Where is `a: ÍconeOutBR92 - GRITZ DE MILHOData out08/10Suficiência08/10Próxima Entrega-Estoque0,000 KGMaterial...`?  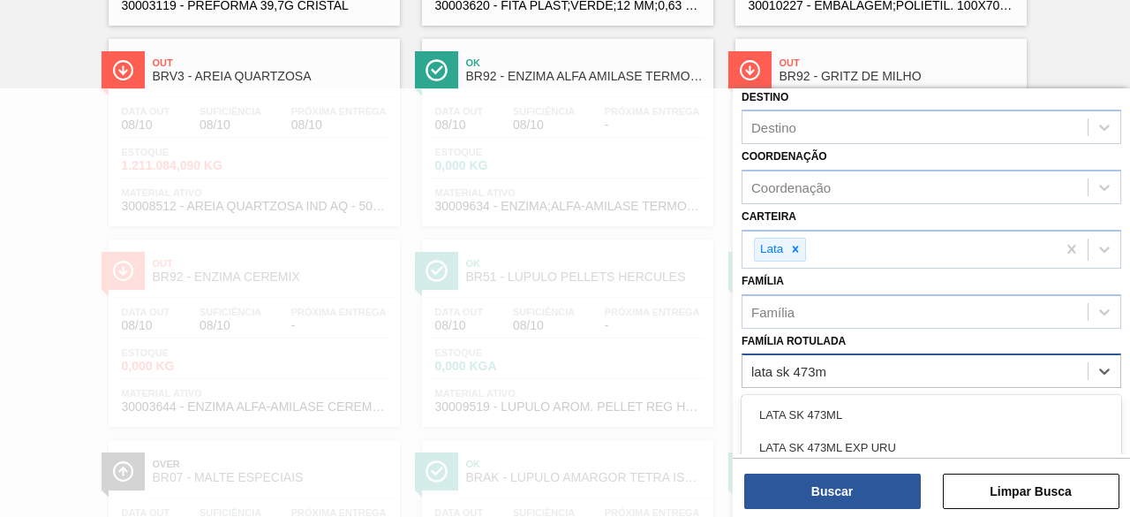
a: ÍconeOutBR92 - GRITZ DE MILHOData out08/10Suficiência08/10Próxima Entrega-Estoque0,000 KGMaterial... is located at coordinates (879, 125).